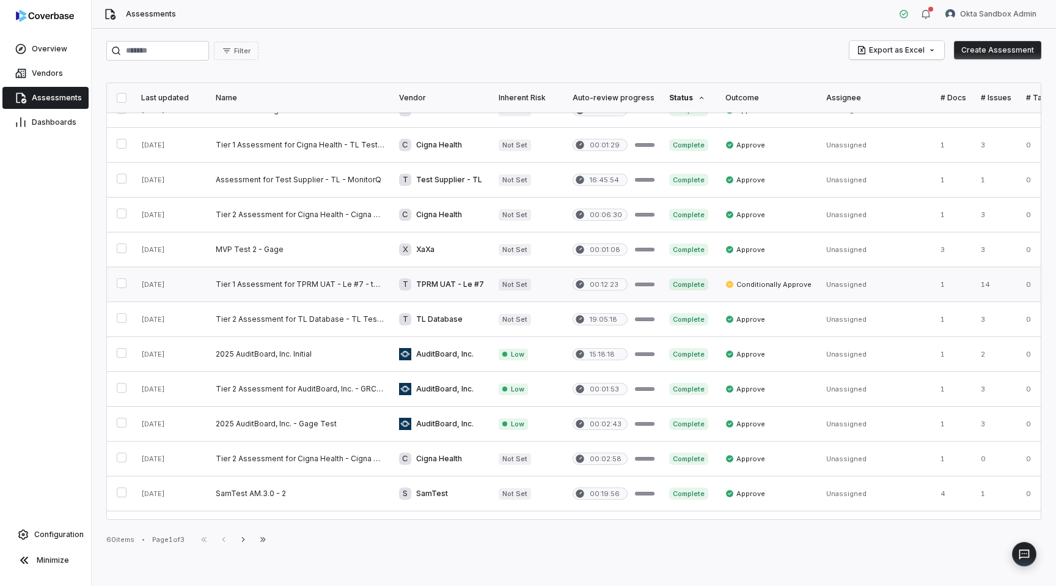  I want to click on div: Assignee, so click(876, 98).